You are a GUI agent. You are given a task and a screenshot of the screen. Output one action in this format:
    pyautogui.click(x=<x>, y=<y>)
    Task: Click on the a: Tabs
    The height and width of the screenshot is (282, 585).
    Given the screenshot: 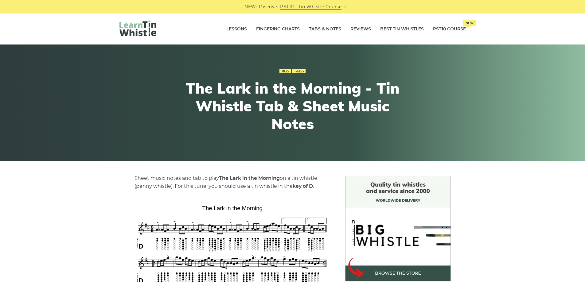 What is the action you would take?
    pyautogui.click(x=299, y=71)
    